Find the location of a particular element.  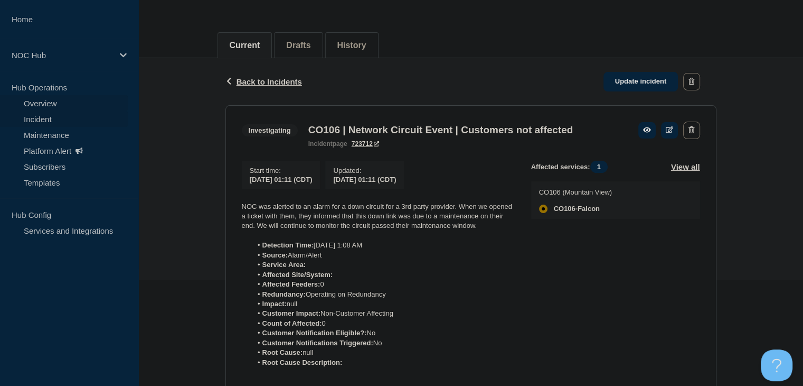

a: Update incident is located at coordinates (641, 81).